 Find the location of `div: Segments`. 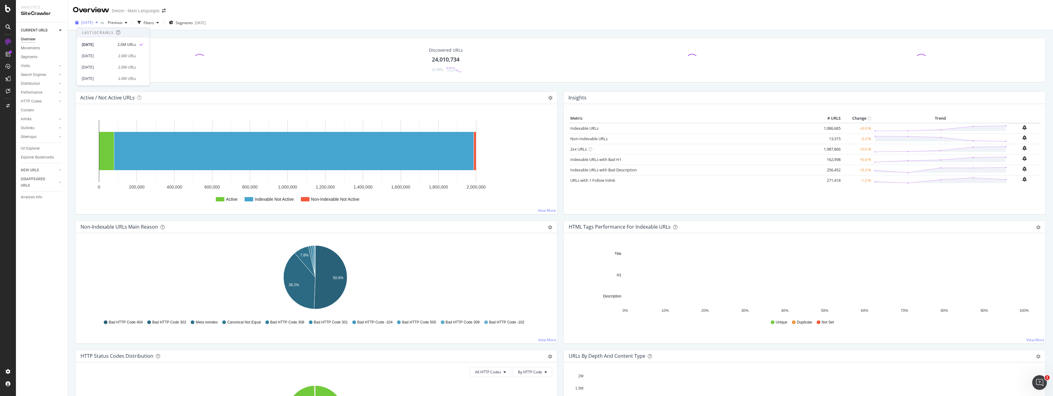

div: Segments is located at coordinates (29, 57).